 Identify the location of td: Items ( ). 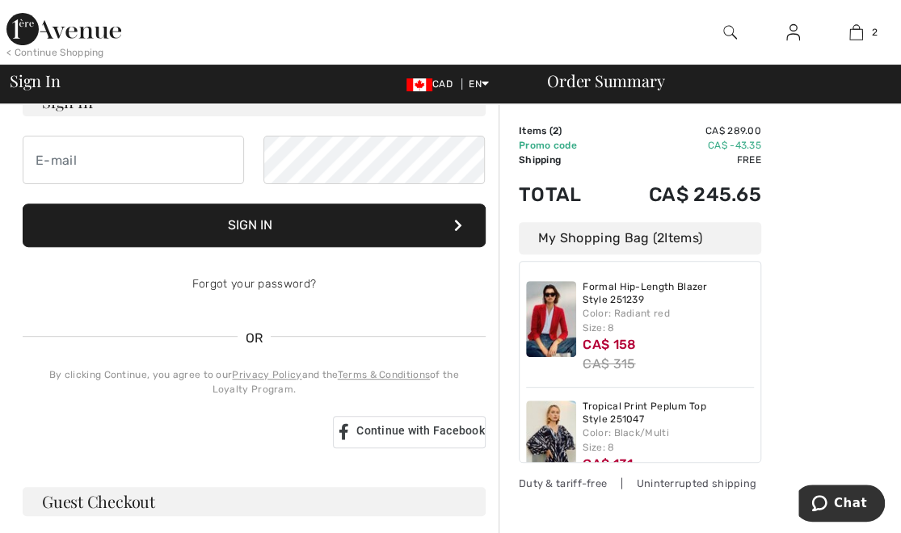
(562, 131).